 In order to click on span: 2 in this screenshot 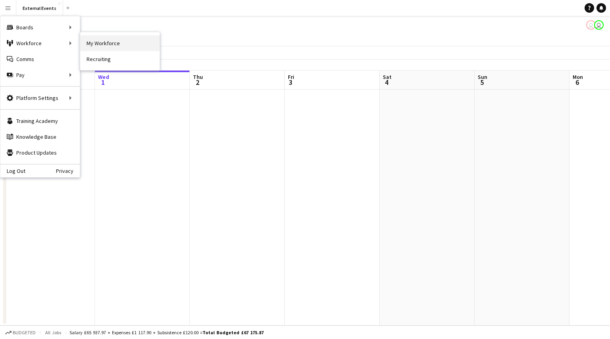, I will do `click(197, 82)`.